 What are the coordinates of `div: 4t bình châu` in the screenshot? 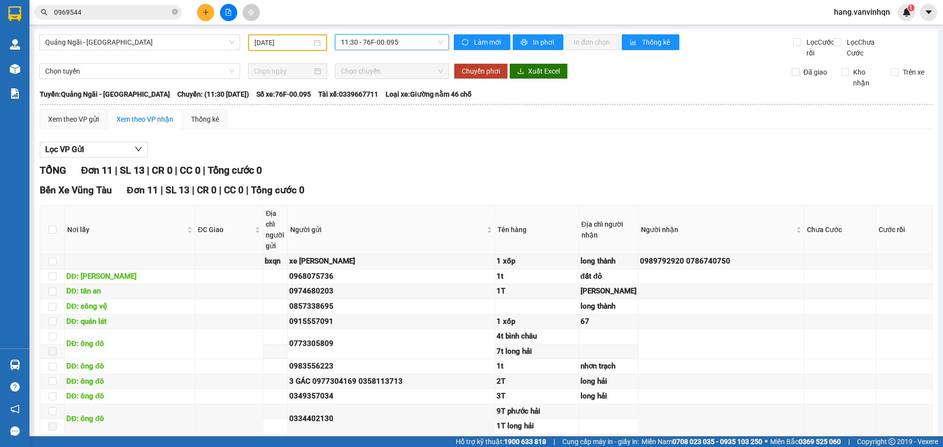 It's located at (536, 337).